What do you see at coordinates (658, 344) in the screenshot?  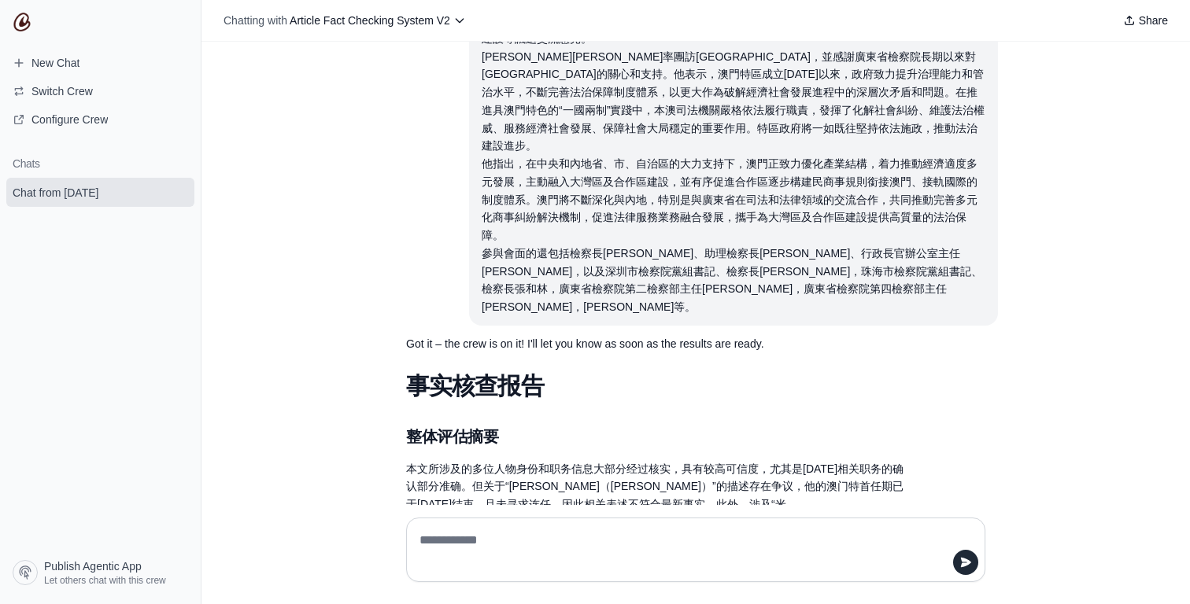 I see `p: Got it – the crew is on it! I'll let you know as soon as the results are ready.` at bounding box center [658, 344].